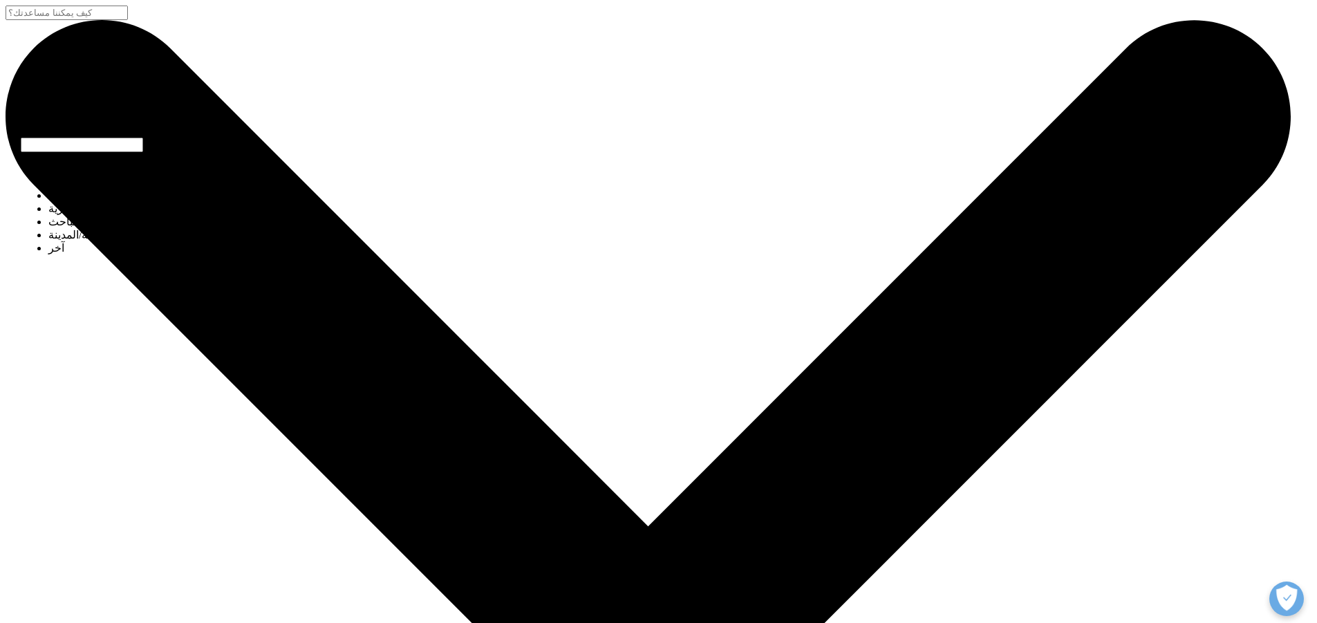 Image resolution: width=1317 pixels, height=623 pixels. What do you see at coordinates (66, 12) in the screenshot?
I see `input: يبحث` at bounding box center [66, 12].